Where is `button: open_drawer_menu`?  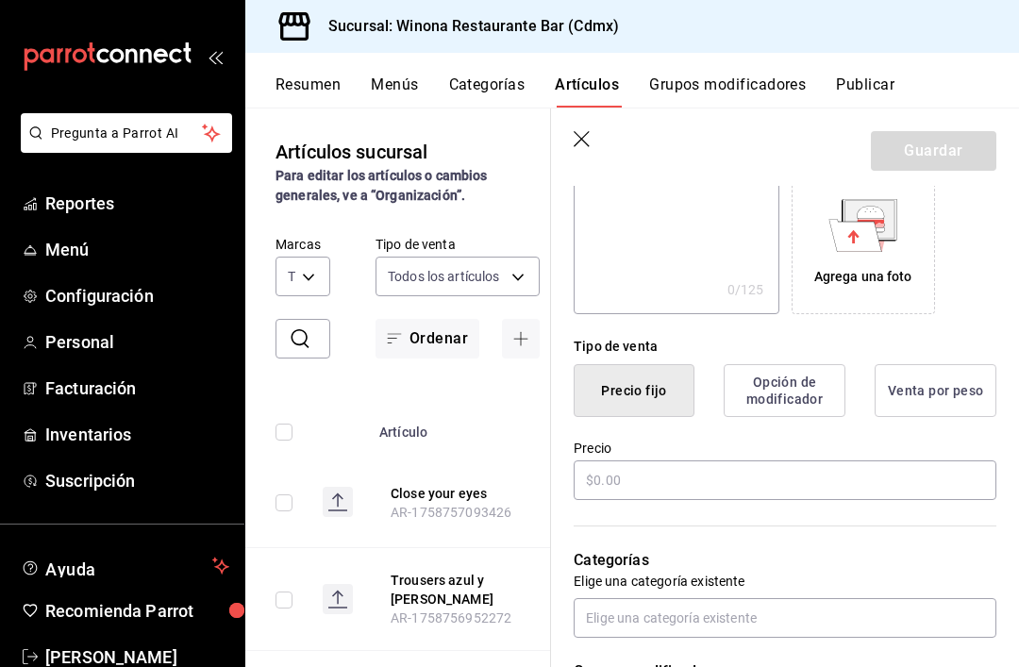
button: open_drawer_menu is located at coordinates (215, 57).